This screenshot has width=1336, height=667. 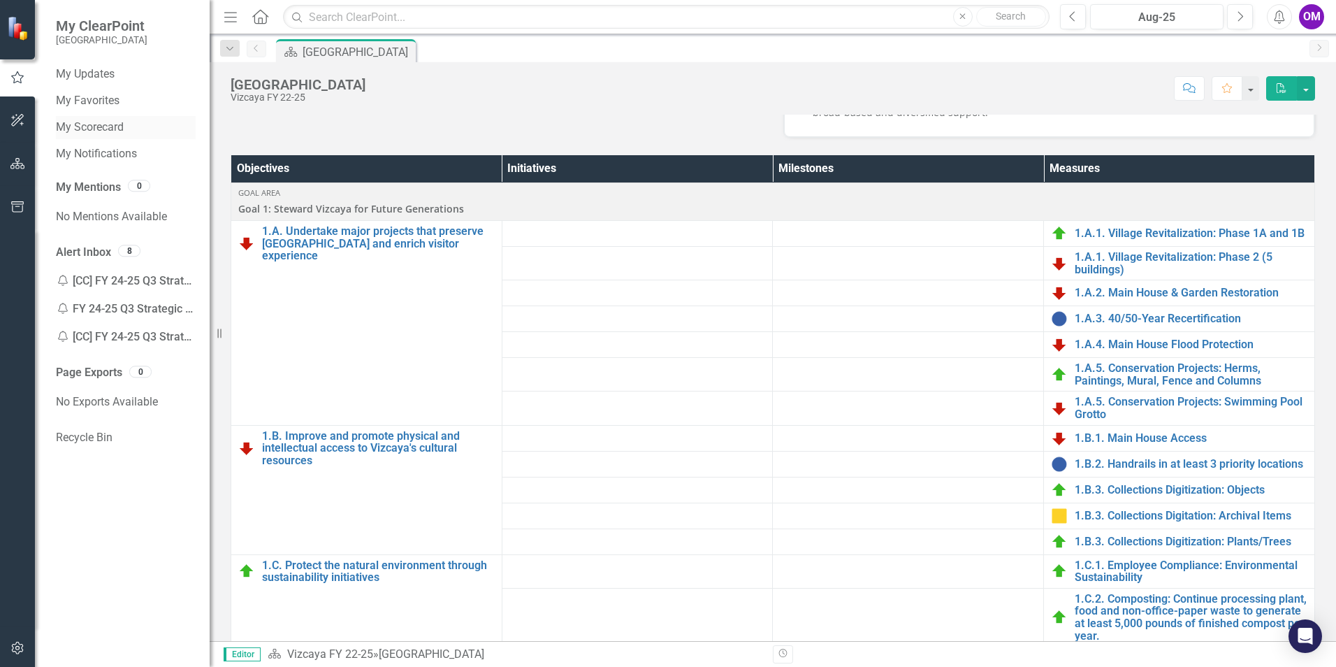 I want to click on div: Goal Area, so click(x=773, y=193).